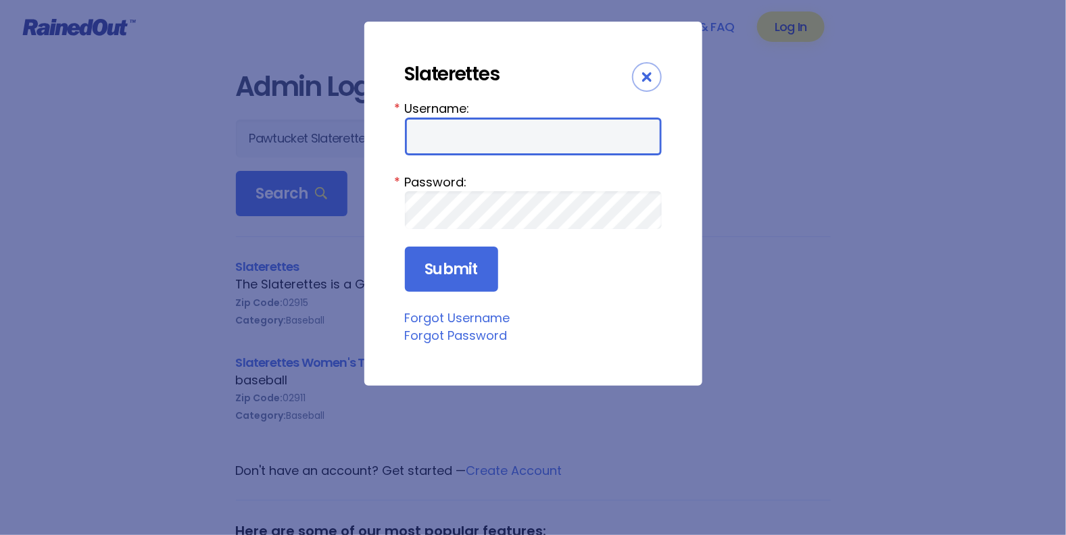 Image resolution: width=1066 pixels, height=535 pixels. Describe the element at coordinates (533, 108) in the screenshot. I see `label: Username:` at that location.